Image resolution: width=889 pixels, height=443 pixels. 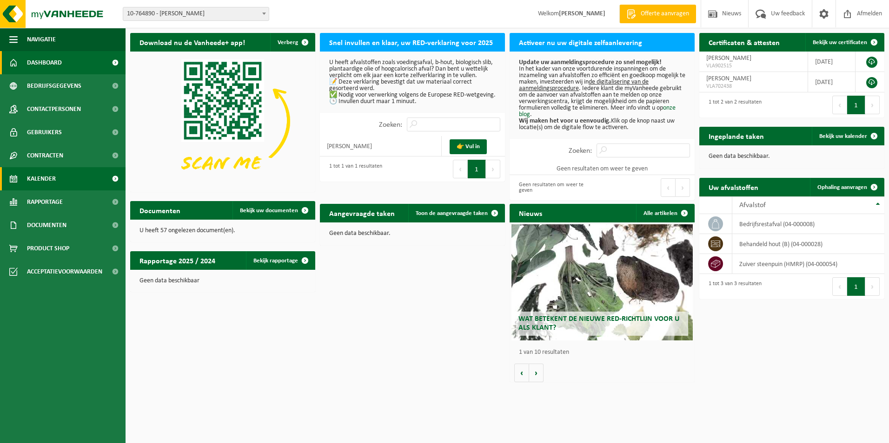 What do you see at coordinates (808, 244) in the screenshot?
I see `td: behandeld hout (B) (04-000028)` at bounding box center [808, 244].